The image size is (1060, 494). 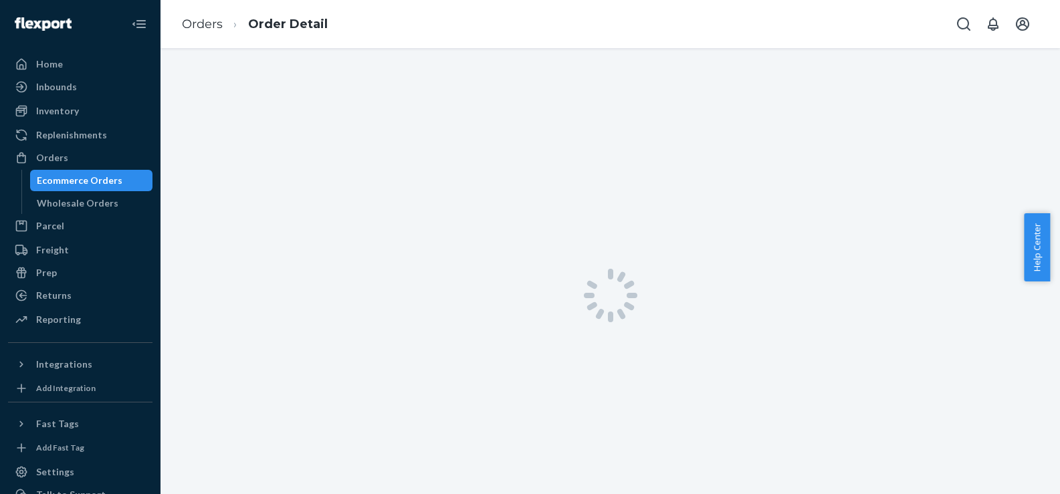 What do you see at coordinates (78, 203) in the screenshot?
I see `div: Wholesale Orders` at bounding box center [78, 203].